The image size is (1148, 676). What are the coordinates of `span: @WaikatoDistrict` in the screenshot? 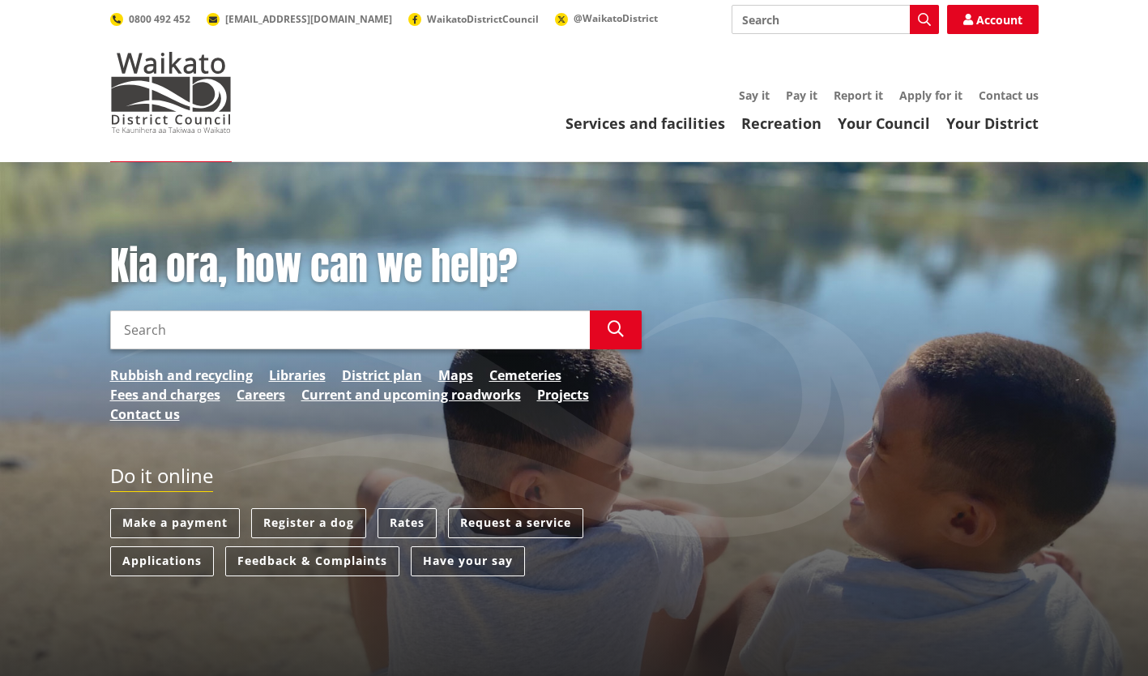 It's located at (616, 18).